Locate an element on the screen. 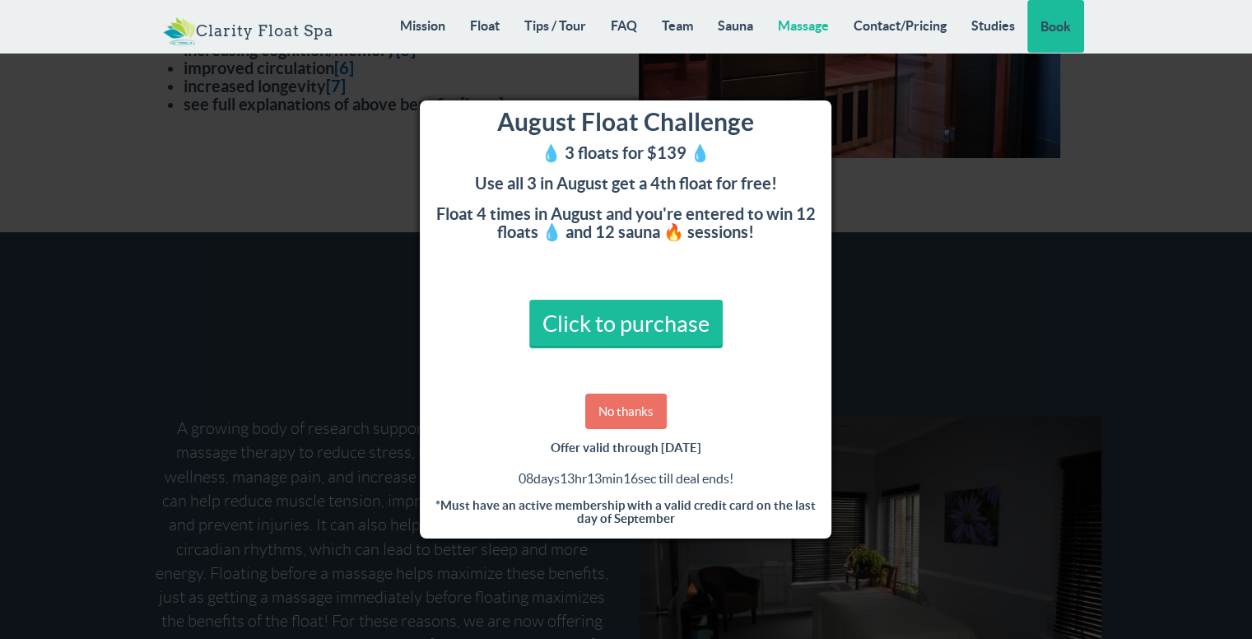 This screenshot has width=1252, height=639. a: Click to purchase is located at coordinates (626, 324).